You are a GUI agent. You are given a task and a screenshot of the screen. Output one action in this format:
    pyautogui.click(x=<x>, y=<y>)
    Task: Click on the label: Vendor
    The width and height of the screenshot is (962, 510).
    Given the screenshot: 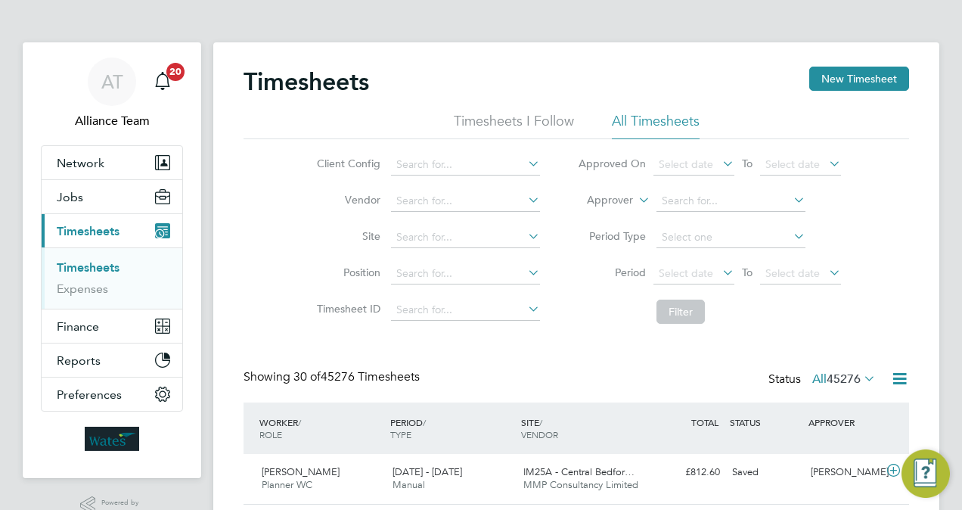 What is the action you would take?
    pyautogui.click(x=346, y=200)
    